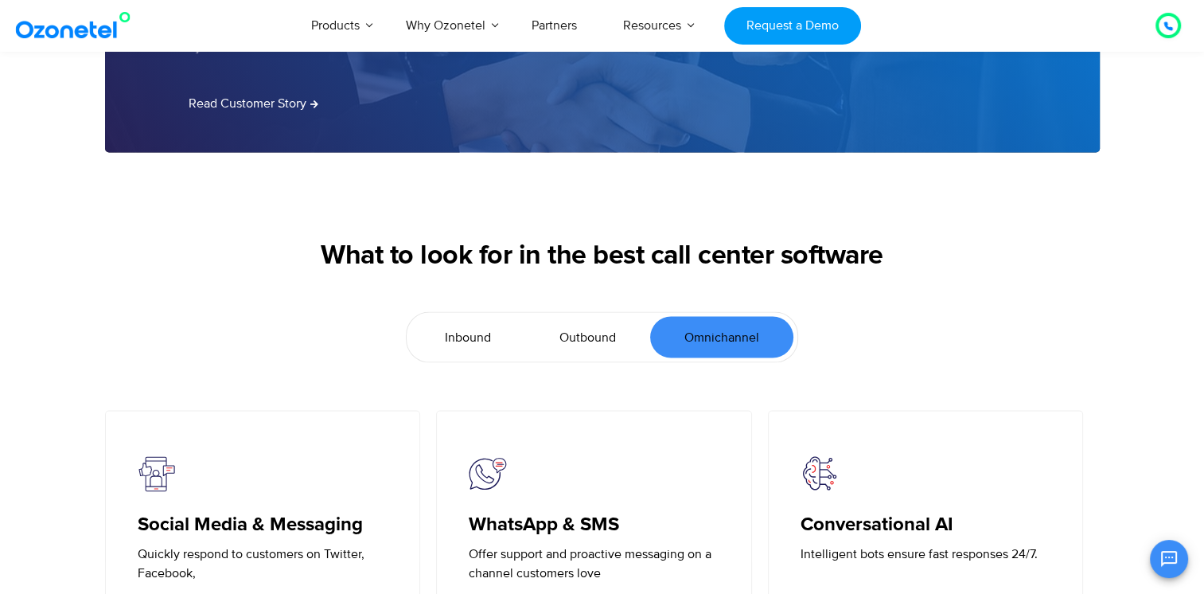 This screenshot has height=594, width=1204. What do you see at coordinates (263, 524) in the screenshot?
I see `h5: Social Media & Messaging` at bounding box center [263, 524].